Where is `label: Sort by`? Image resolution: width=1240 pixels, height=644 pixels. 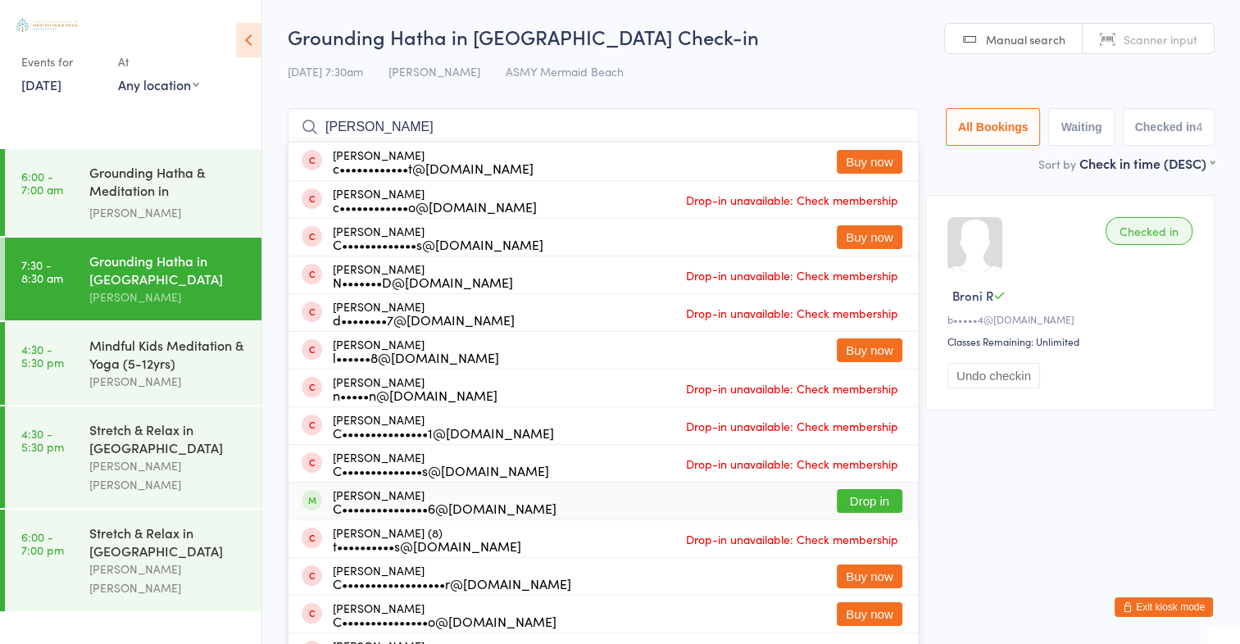
label: Sort by is located at coordinates (1057, 164).